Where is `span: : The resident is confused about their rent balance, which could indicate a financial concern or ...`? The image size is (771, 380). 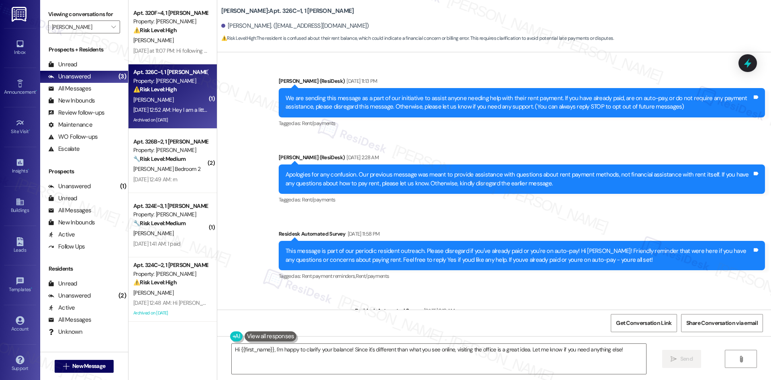 span: : The resident is confused about their rent balance, which could indicate a financial concern or ... is located at coordinates (417, 38).